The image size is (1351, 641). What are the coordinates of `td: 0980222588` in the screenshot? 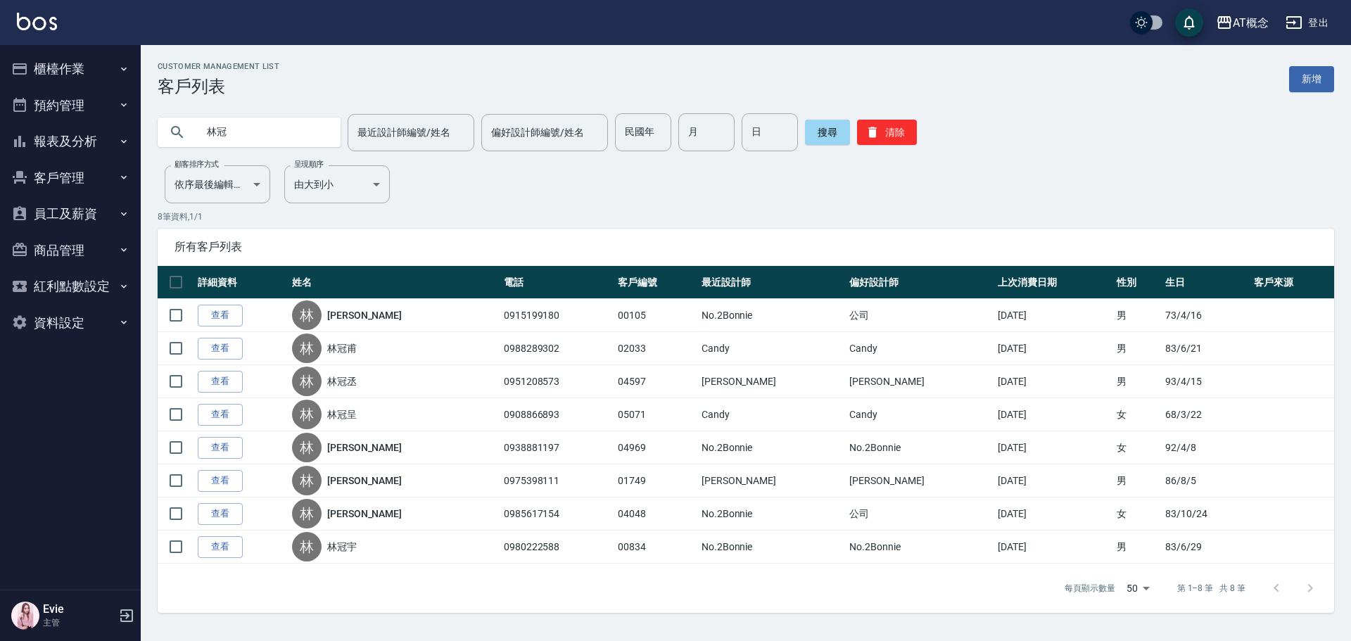 It's located at (557, 547).